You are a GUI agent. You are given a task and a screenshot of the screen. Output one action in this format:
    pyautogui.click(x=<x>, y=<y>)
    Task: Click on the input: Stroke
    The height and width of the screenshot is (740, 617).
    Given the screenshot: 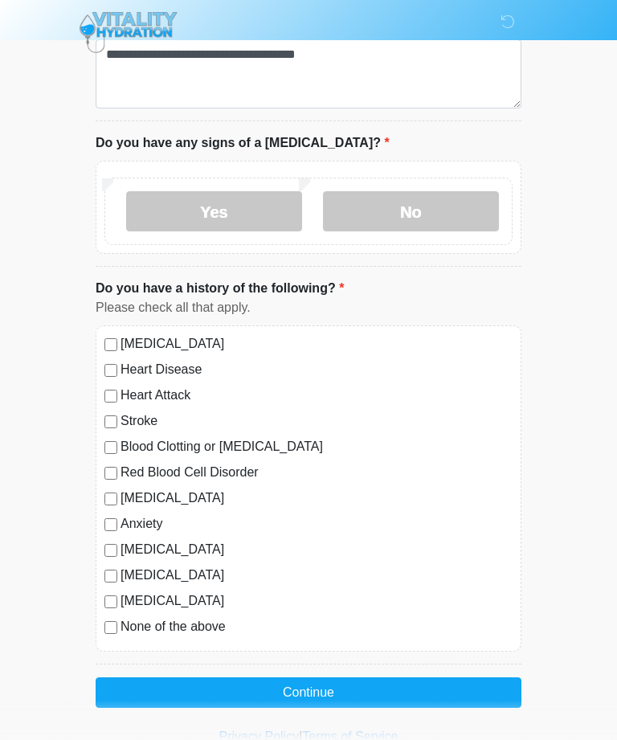 What is the action you would take?
    pyautogui.click(x=111, y=422)
    